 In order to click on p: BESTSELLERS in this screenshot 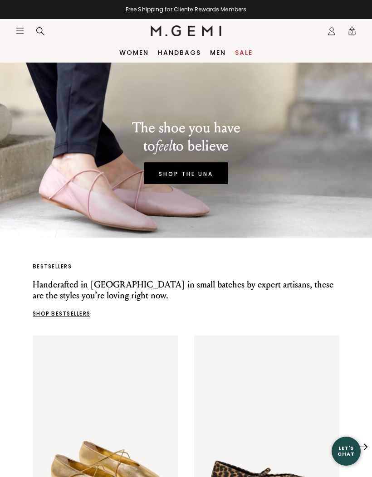, I will do `click(186, 267)`.